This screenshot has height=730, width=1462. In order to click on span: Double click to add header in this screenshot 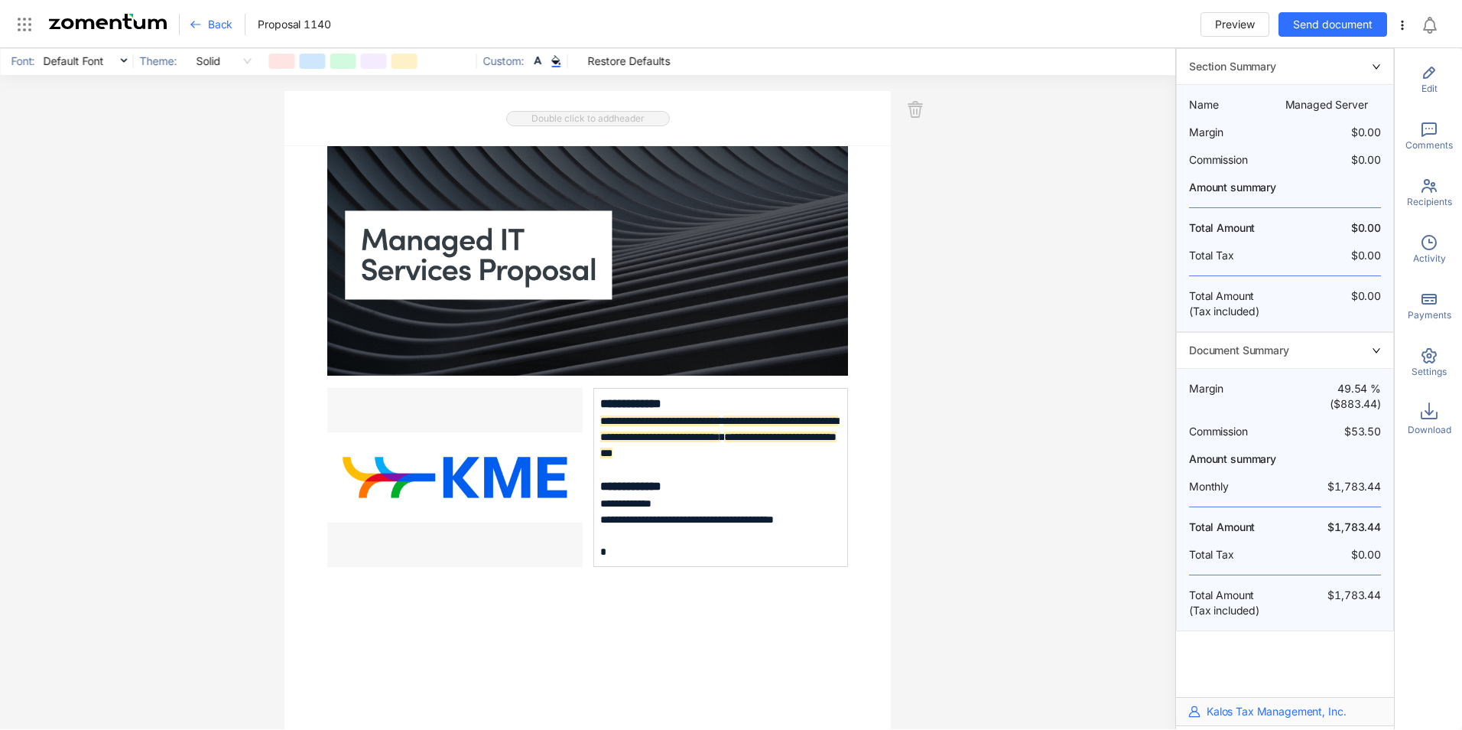, I will do `click(588, 119)`.